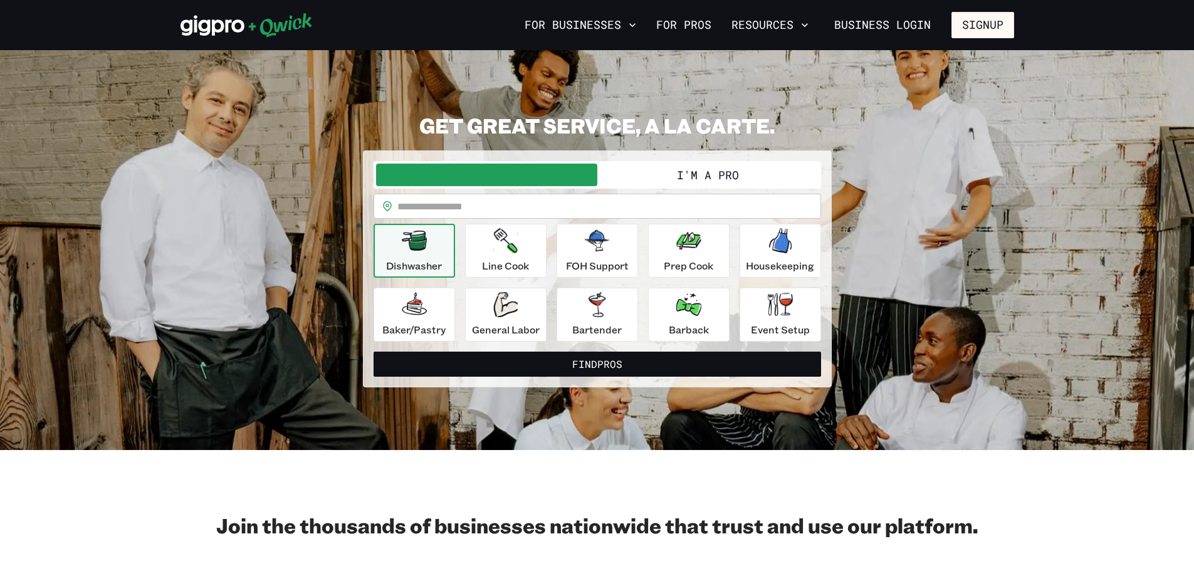 The width and height of the screenshot is (1194, 571). Describe the element at coordinates (780, 315) in the screenshot. I see `button: Event Setup` at that location.